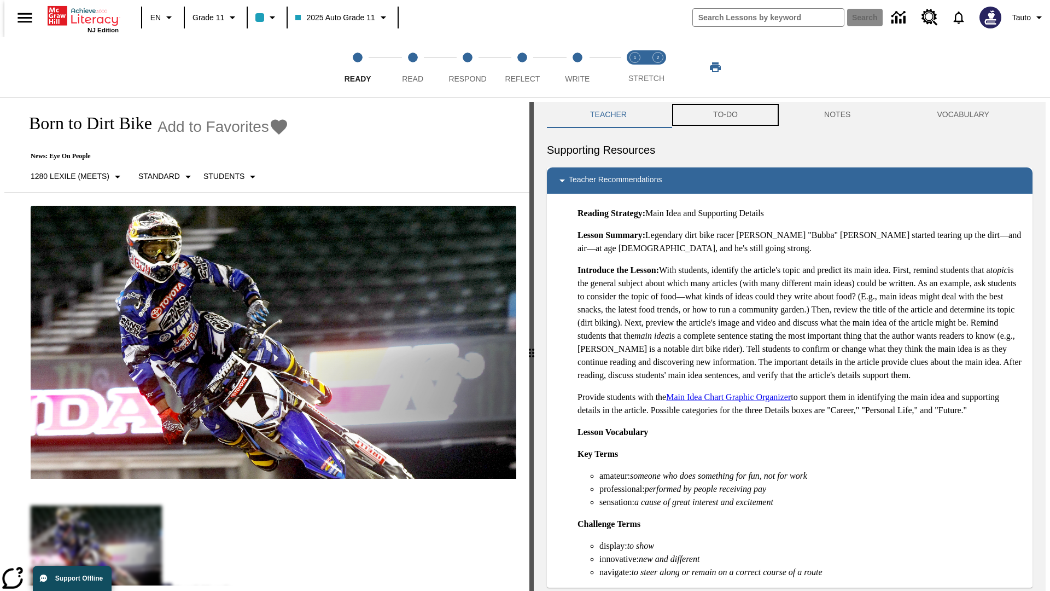 This screenshot has width=1050, height=591. I want to click on strong: Lesson Vocabulary, so click(613, 432).